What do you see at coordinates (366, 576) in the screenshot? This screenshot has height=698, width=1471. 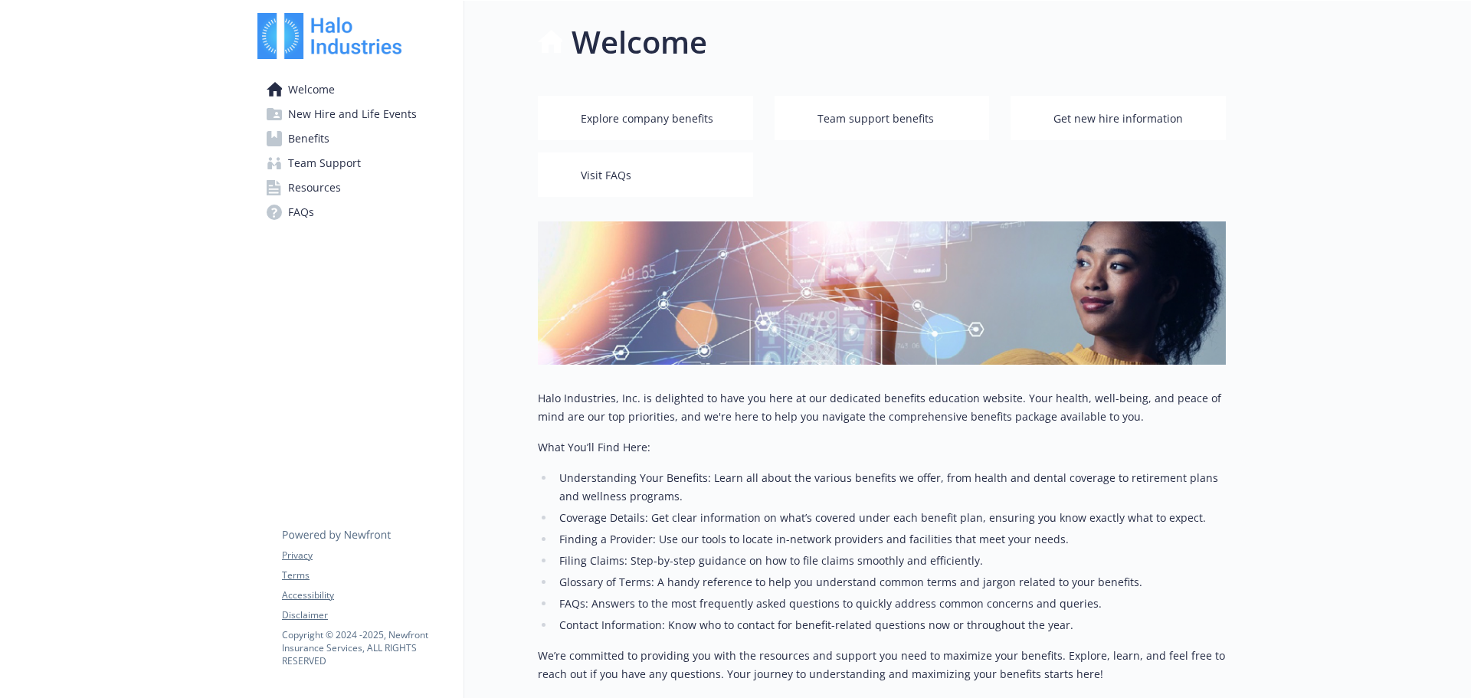 I see `a: Terms` at bounding box center [366, 576].